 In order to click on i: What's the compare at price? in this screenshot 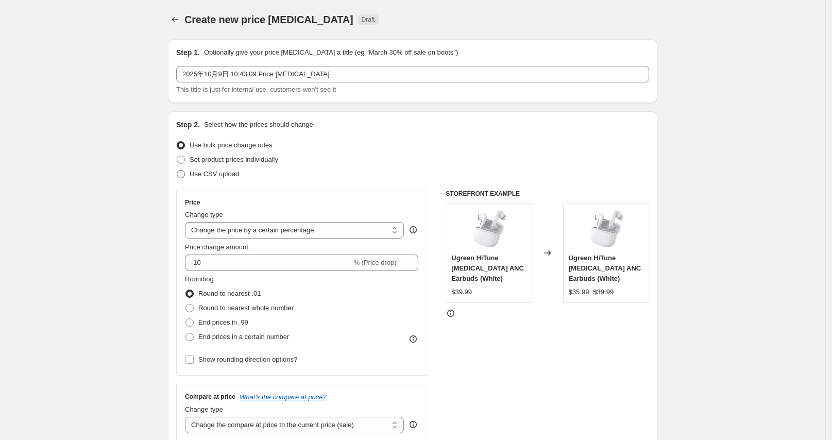, I will do `click(283, 397)`.